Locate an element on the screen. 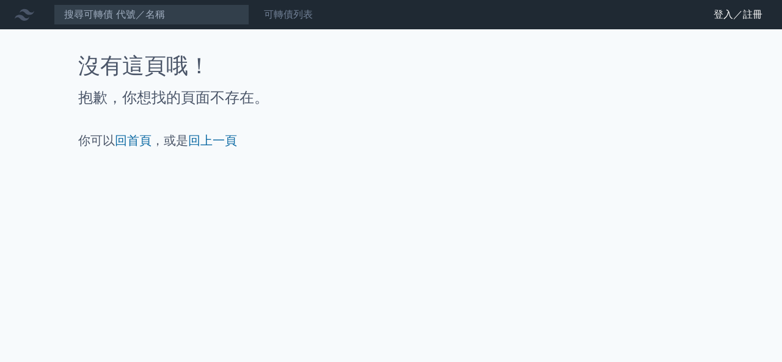 This screenshot has width=782, height=362. h1: 沒有這頁哦！ is located at coordinates (391, 66).